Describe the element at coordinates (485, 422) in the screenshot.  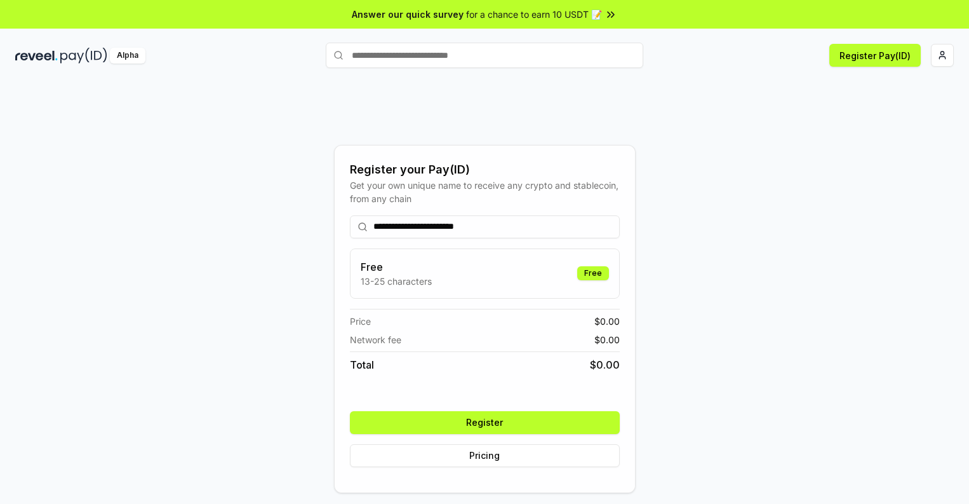
I see `button: Register` at that location.